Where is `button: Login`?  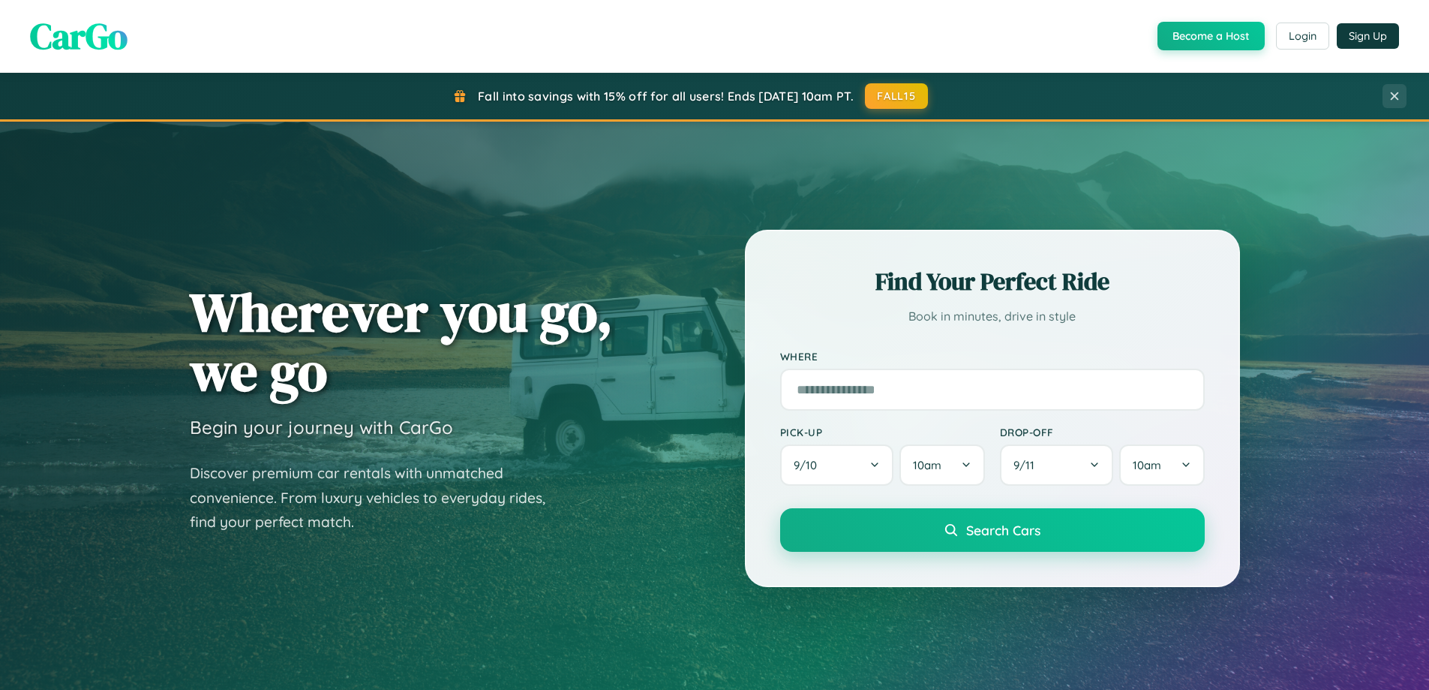
button: Login is located at coordinates (1302, 36).